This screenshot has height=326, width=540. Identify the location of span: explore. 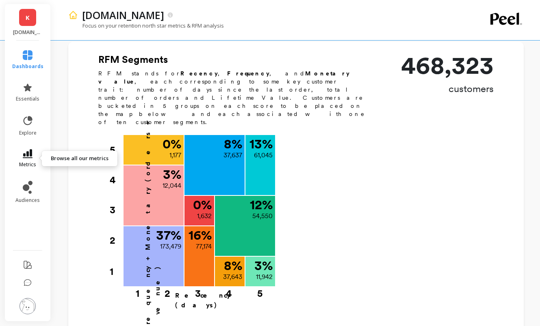
(28, 133).